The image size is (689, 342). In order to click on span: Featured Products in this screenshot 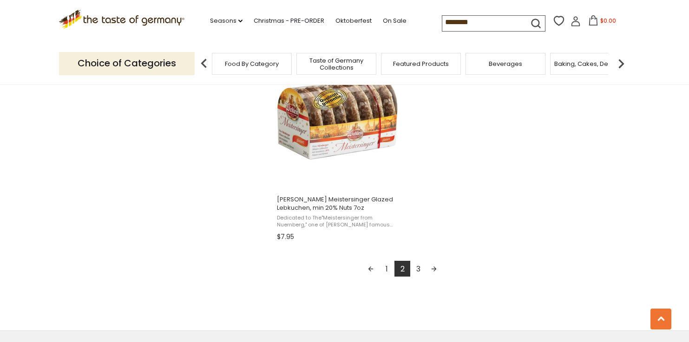, I will do `click(421, 64)`.